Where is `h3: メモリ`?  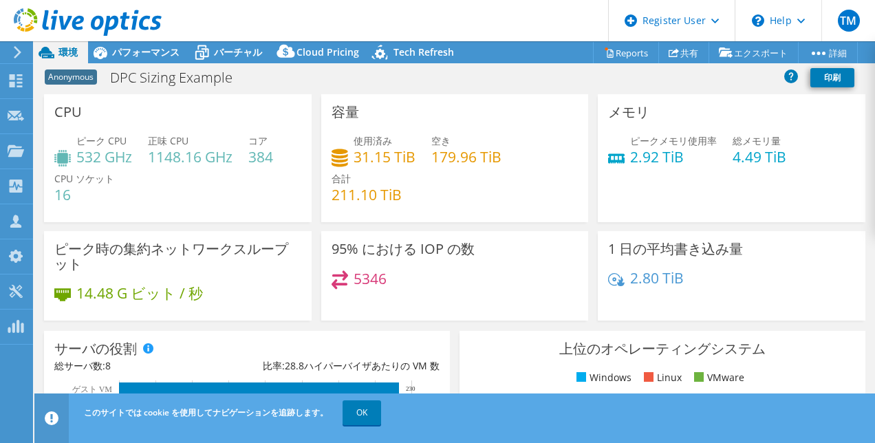
h3: メモリ is located at coordinates (629, 112).